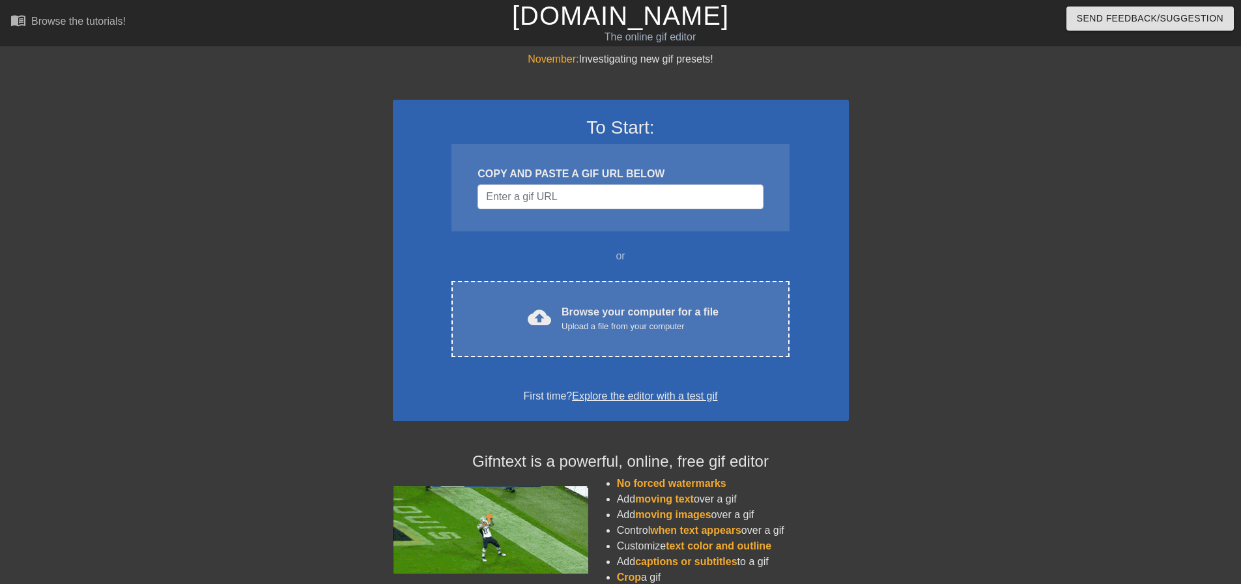  What do you see at coordinates (553, 59) in the screenshot?
I see `span: November:` at bounding box center [553, 59].